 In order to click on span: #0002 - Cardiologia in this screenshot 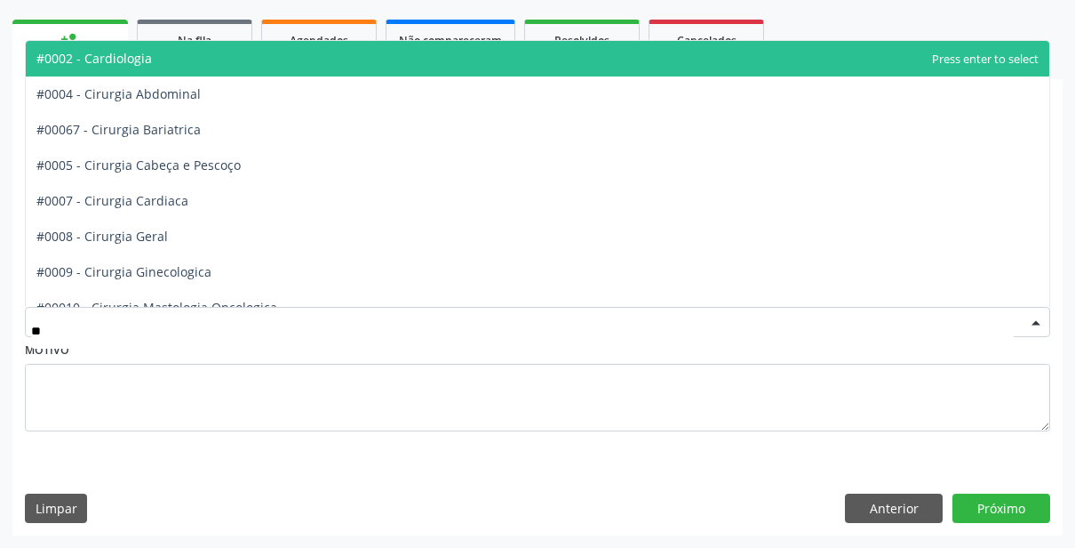, I will do `click(94, 58)`.